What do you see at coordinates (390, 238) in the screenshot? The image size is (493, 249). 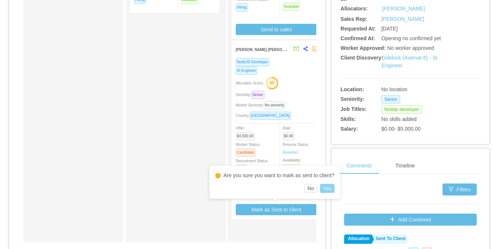 I see `a: Sent To Client` at bounding box center [390, 238].